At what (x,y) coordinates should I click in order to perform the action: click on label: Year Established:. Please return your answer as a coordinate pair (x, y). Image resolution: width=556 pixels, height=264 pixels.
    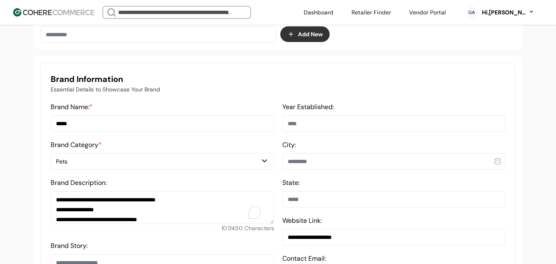
    Looking at the image, I should click on (308, 107).